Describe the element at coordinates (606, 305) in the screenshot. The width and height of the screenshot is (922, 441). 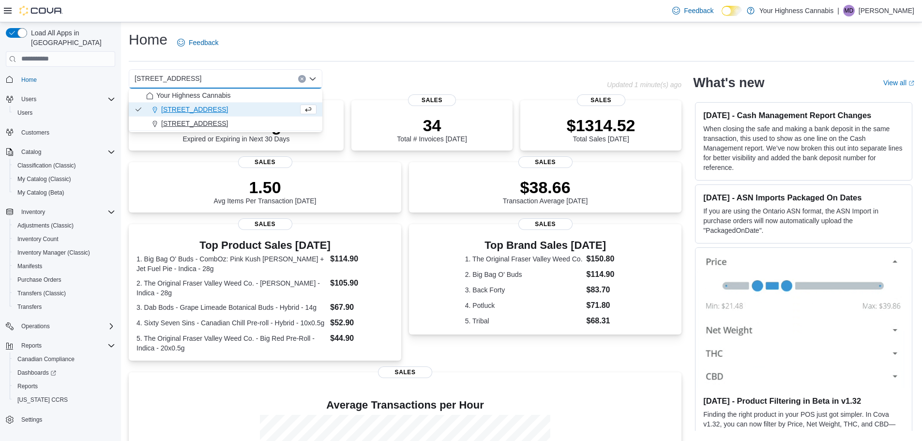
I see `dd: $71.80` at that location.